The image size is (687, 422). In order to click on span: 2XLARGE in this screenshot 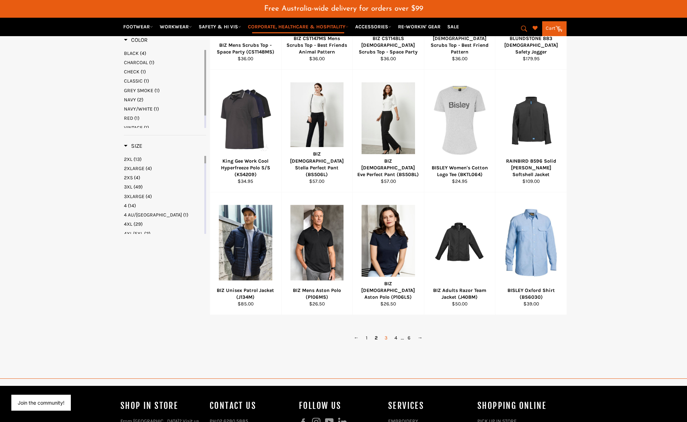, I will do `click(134, 168)`.